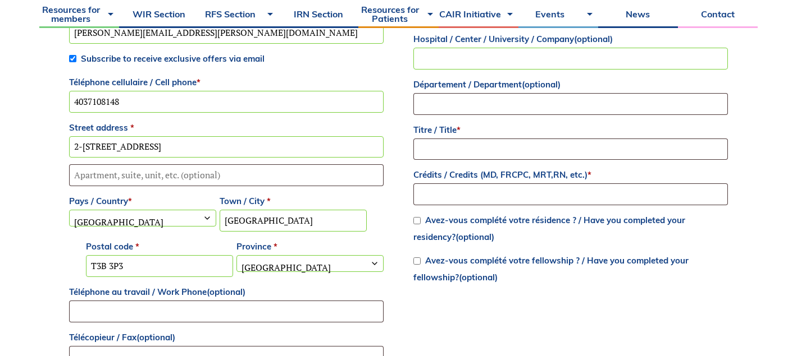 The height and width of the screenshot is (356, 797). Describe the element at coordinates (570, 31) in the screenshot. I see `label: Hôpital / Centre / Université / Compagnie Hospital / Center / University / Company` at that location.